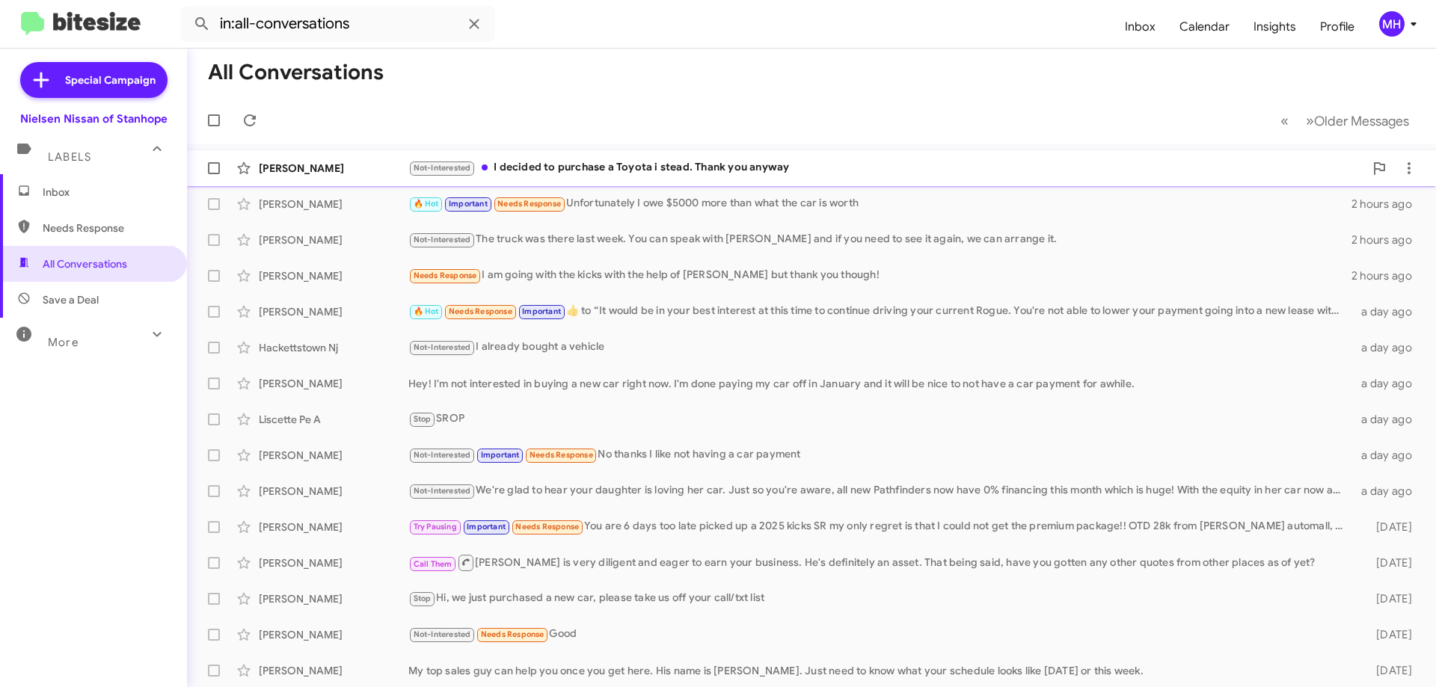 This screenshot has height=687, width=1436. What do you see at coordinates (433, 564) in the screenshot?
I see `span: Call Them` at bounding box center [433, 564].